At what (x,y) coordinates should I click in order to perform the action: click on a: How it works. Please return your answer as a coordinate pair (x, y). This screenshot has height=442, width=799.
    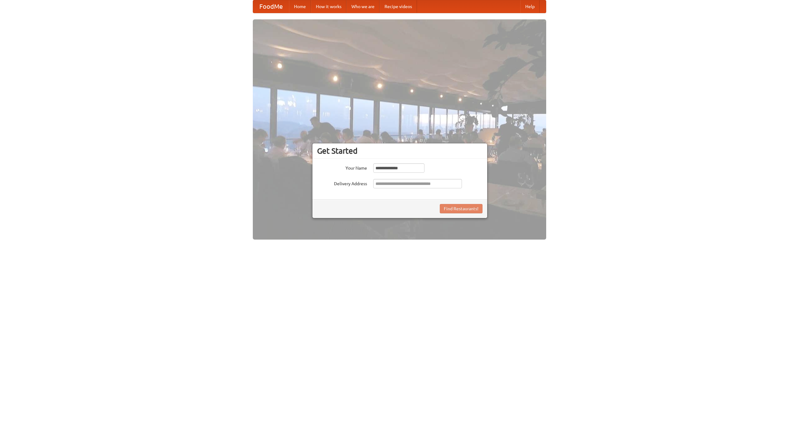
    Looking at the image, I should click on (329, 7).